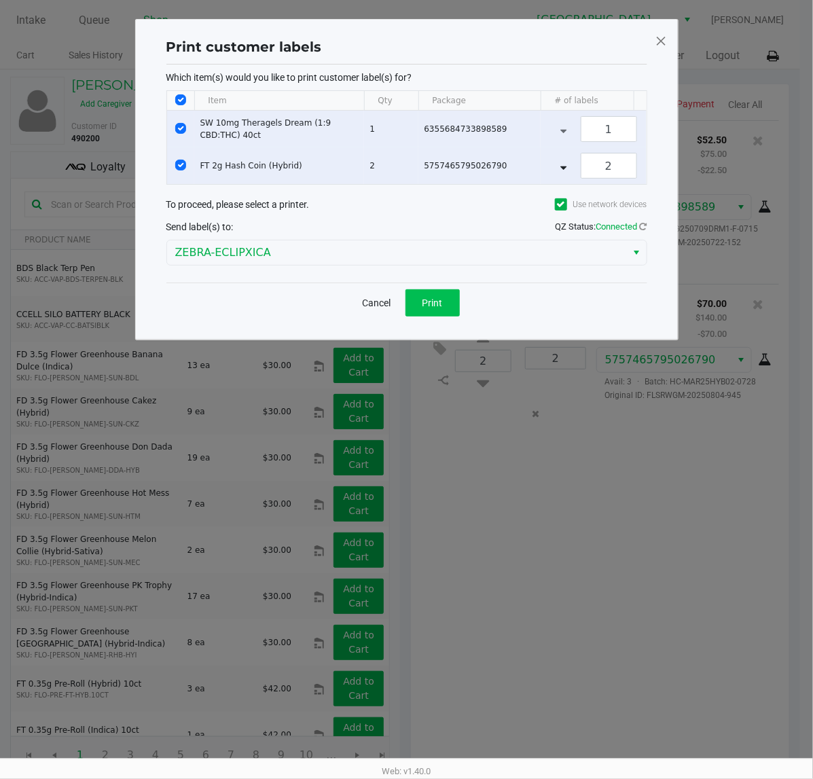  Describe the element at coordinates (407, 137) in the screenshot. I see `div: Data table` at that location.